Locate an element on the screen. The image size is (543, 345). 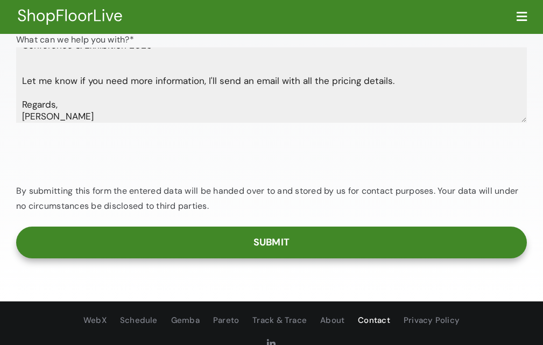
a: Pareto is located at coordinates (226, 320).